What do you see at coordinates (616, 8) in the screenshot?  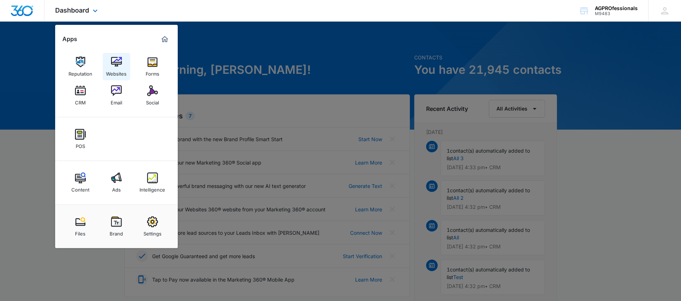 I see `div: account name` at bounding box center [616, 8].